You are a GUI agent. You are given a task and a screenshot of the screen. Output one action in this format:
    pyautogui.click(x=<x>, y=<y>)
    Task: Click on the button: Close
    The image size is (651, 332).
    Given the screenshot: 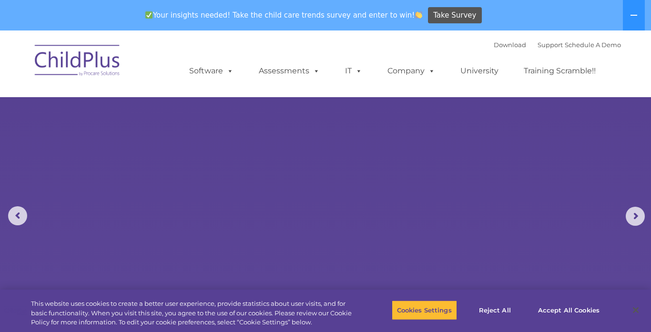 What is the action you would take?
    pyautogui.click(x=636, y=310)
    